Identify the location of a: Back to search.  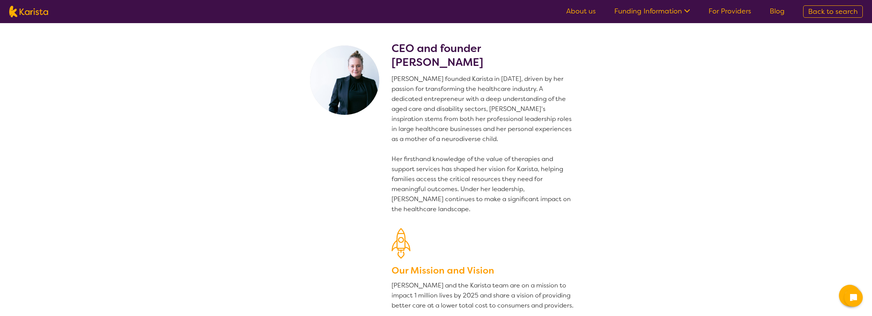
(833, 12).